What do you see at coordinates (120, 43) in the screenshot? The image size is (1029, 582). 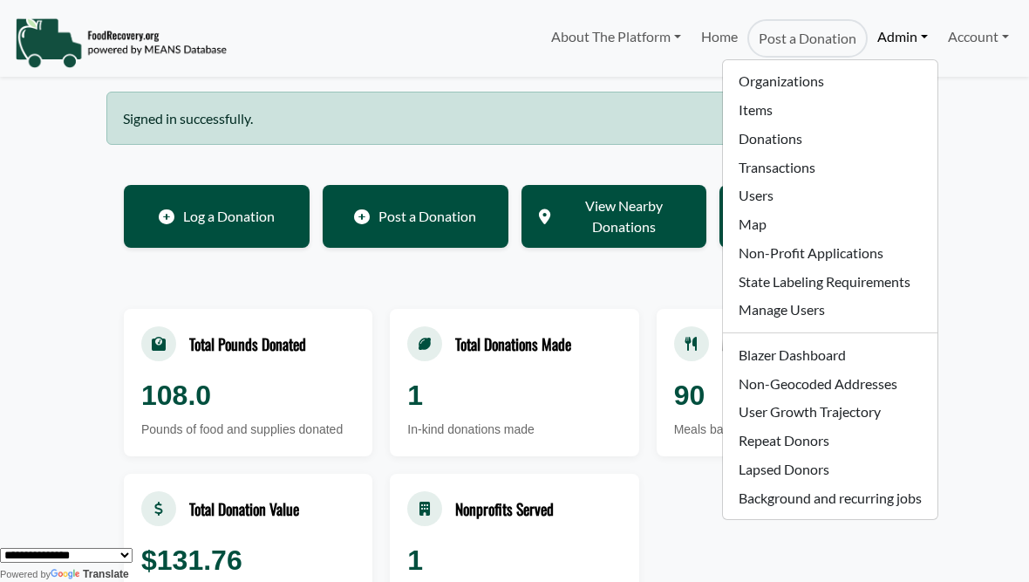 I see `img: NavigationLogo_FoodRecovery-91c16205cd0af1ed486a0f1a7774a6544ea792ac00100771e7dd3ec7c0e58e41.png` at bounding box center [120, 43].